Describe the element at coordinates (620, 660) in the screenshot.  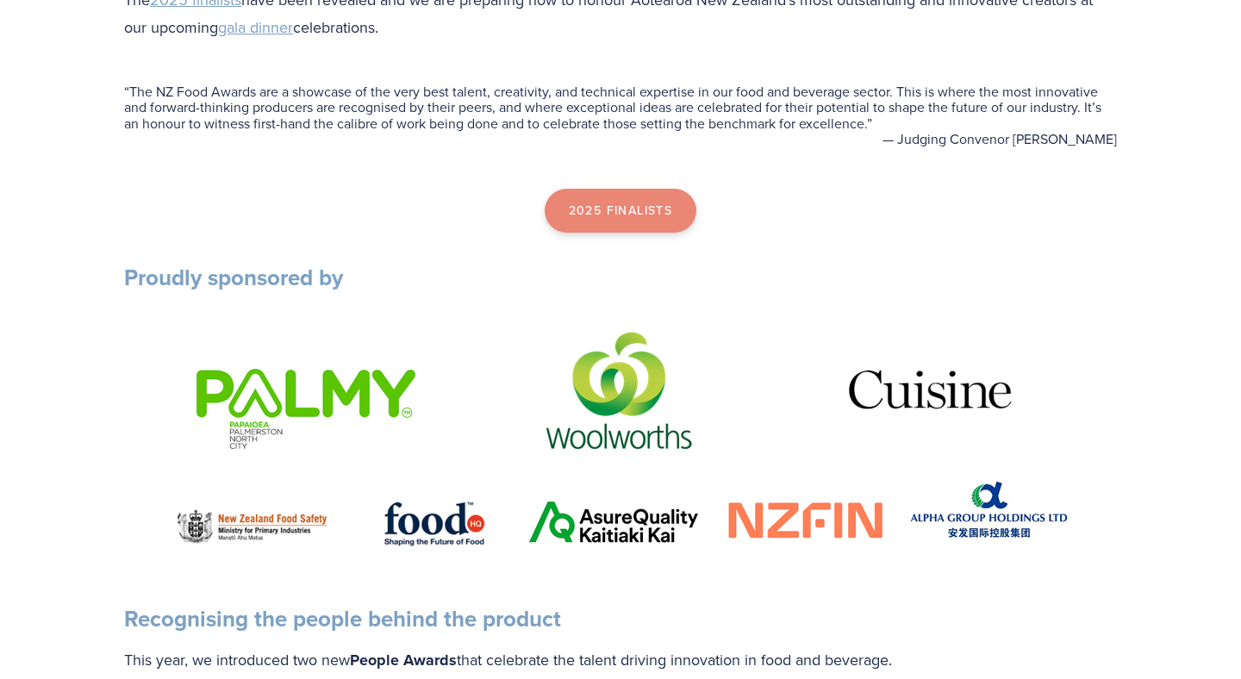
I see `p: This year, we introduced two new that celebrate the talent driving innovation in food and beverage.` at that location.